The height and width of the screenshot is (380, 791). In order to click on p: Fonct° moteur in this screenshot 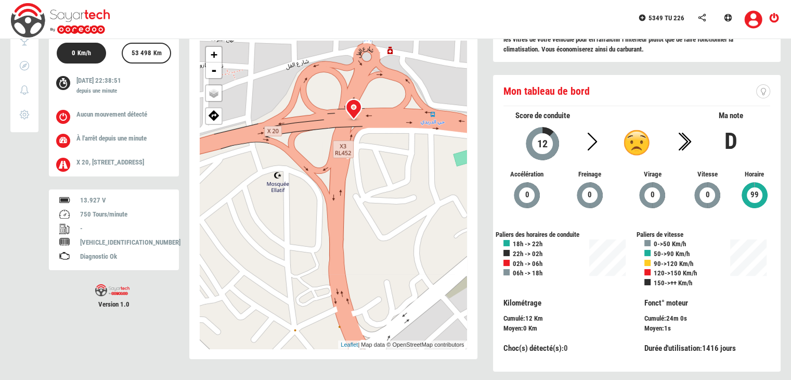, I will do `click(707, 303)`.